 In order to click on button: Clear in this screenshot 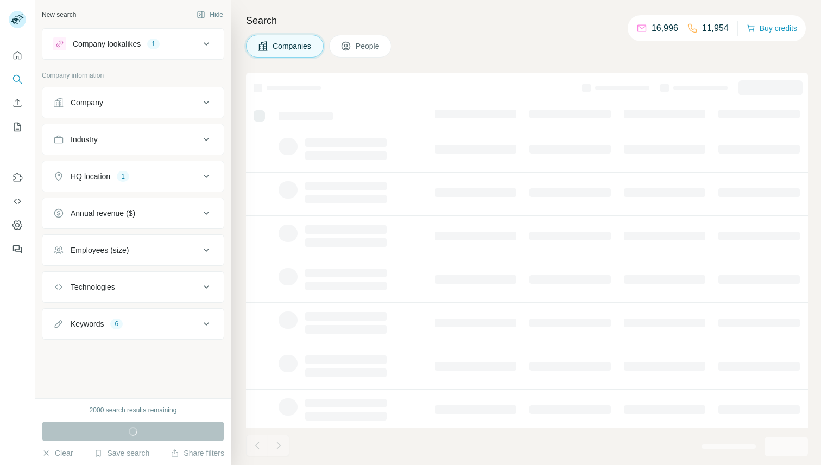, I will do `click(57, 453)`.